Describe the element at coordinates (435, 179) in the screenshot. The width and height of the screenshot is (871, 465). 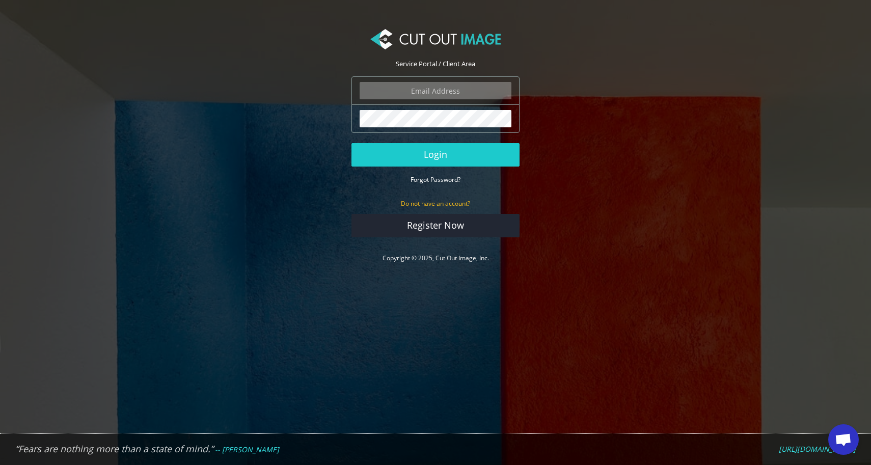
I see `a: Forgot Password?` at that location.